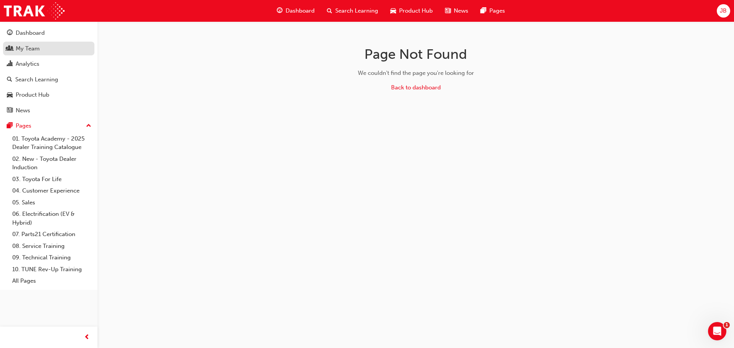 This screenshot has width=734, height=348. What do you see at coordinates (52, 218) in the screenshot?
I see `a: 06. Electrification (EV & Hybrid)` at bounding box center [52, 218].